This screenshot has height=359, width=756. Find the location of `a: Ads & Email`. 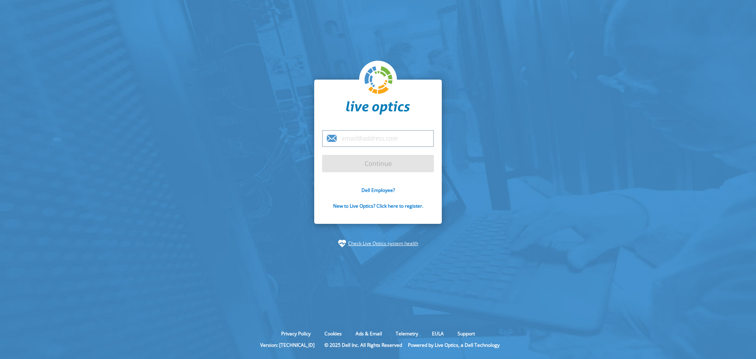

a: Ads & Email is located at coordinates (368, 333).